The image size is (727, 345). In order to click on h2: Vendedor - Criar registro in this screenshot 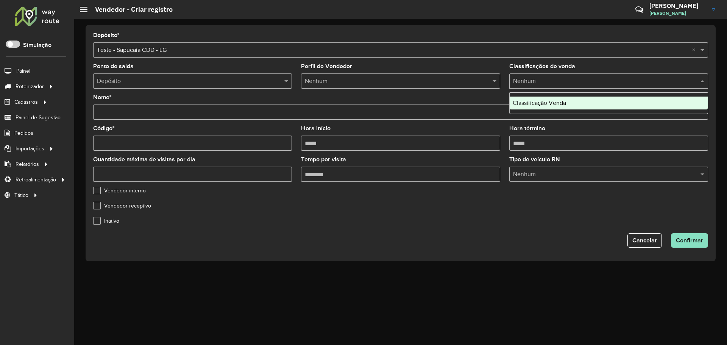, I will do `click(130, 9)`.